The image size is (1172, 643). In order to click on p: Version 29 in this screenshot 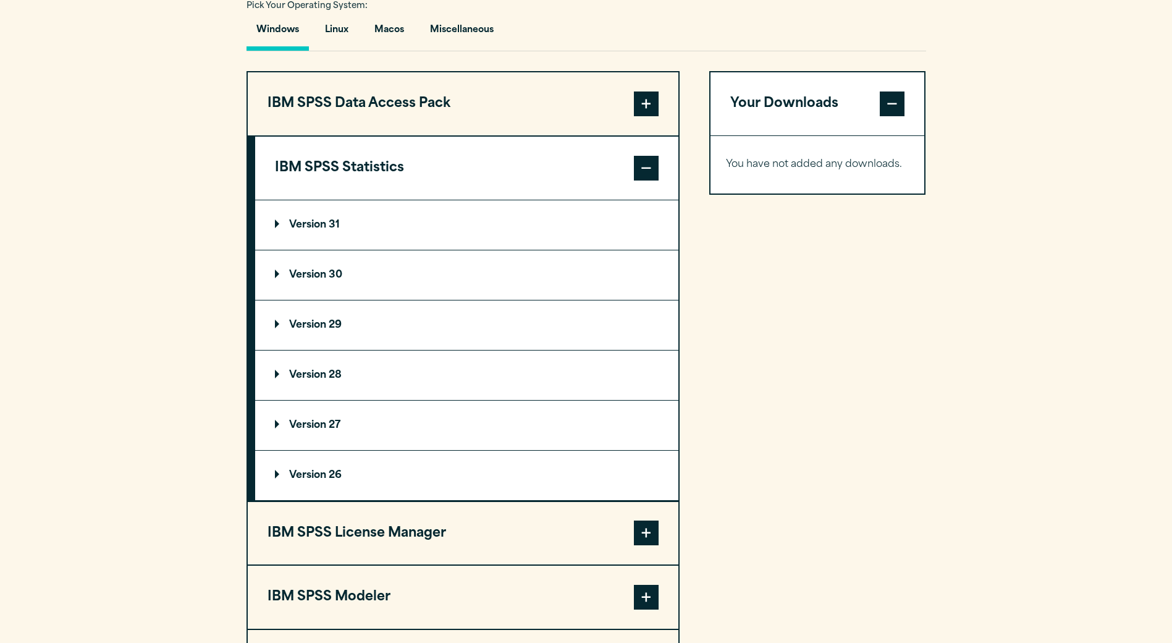, I will do `click(308, 325)`.